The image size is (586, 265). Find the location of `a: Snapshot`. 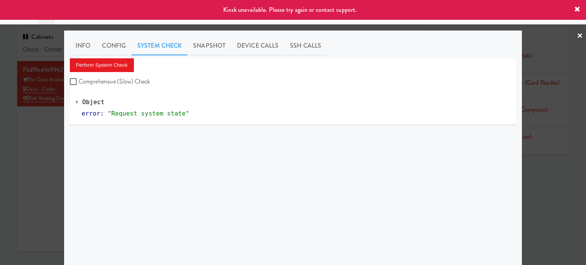

a: Snapshot is located at coordinates (209, 46).